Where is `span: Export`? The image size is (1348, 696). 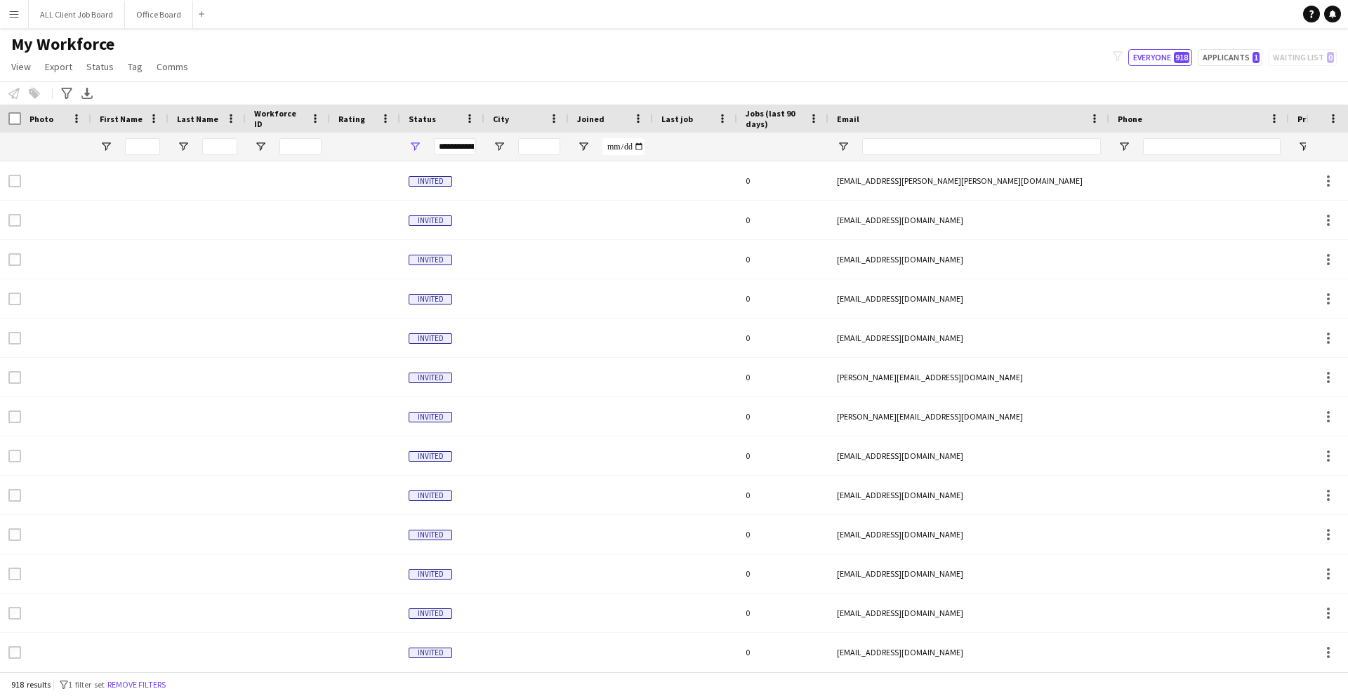
span: Export is located at coordinates (58, 67).